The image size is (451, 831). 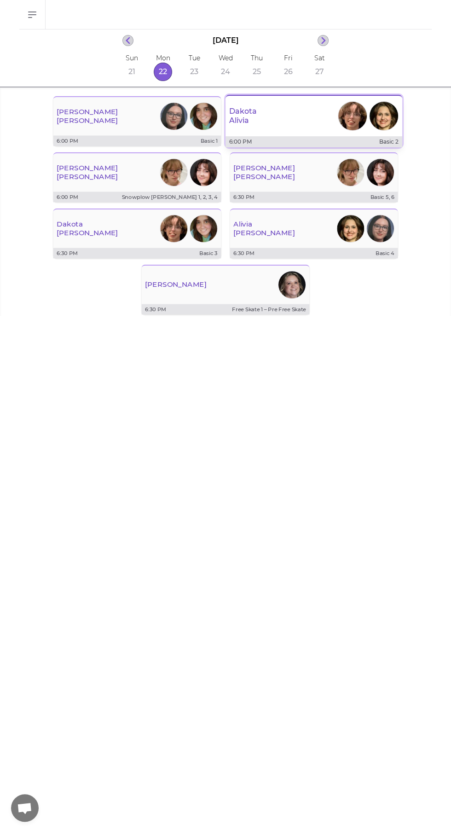 What do you see at coordinates (288, 72) in the screenshot?
I see `button: 26` at bounding box center [288, 72].